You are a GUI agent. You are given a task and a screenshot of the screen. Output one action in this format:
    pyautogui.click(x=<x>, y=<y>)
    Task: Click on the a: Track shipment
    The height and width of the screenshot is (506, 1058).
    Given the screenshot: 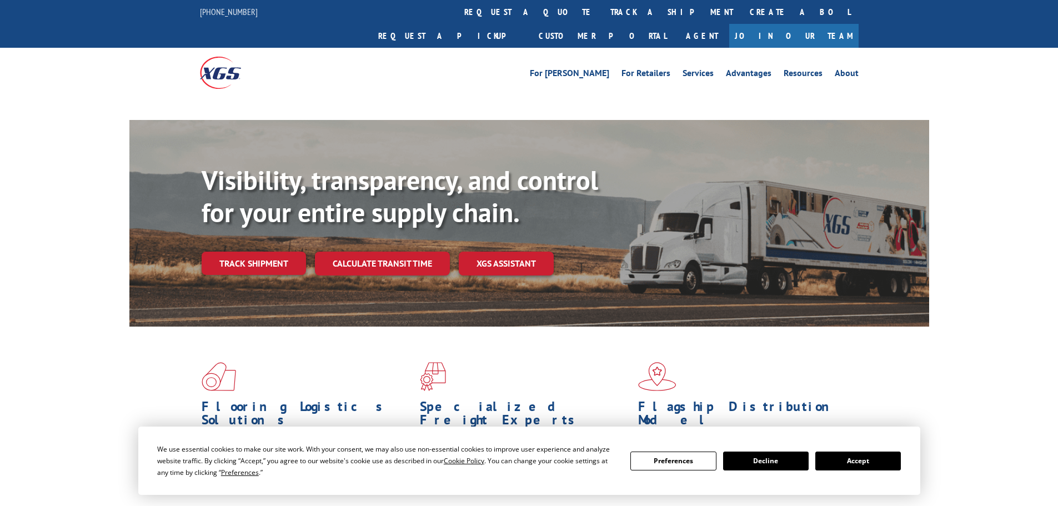 What is the action you would take?
    pyautogui.click(x=254, y=263)
    